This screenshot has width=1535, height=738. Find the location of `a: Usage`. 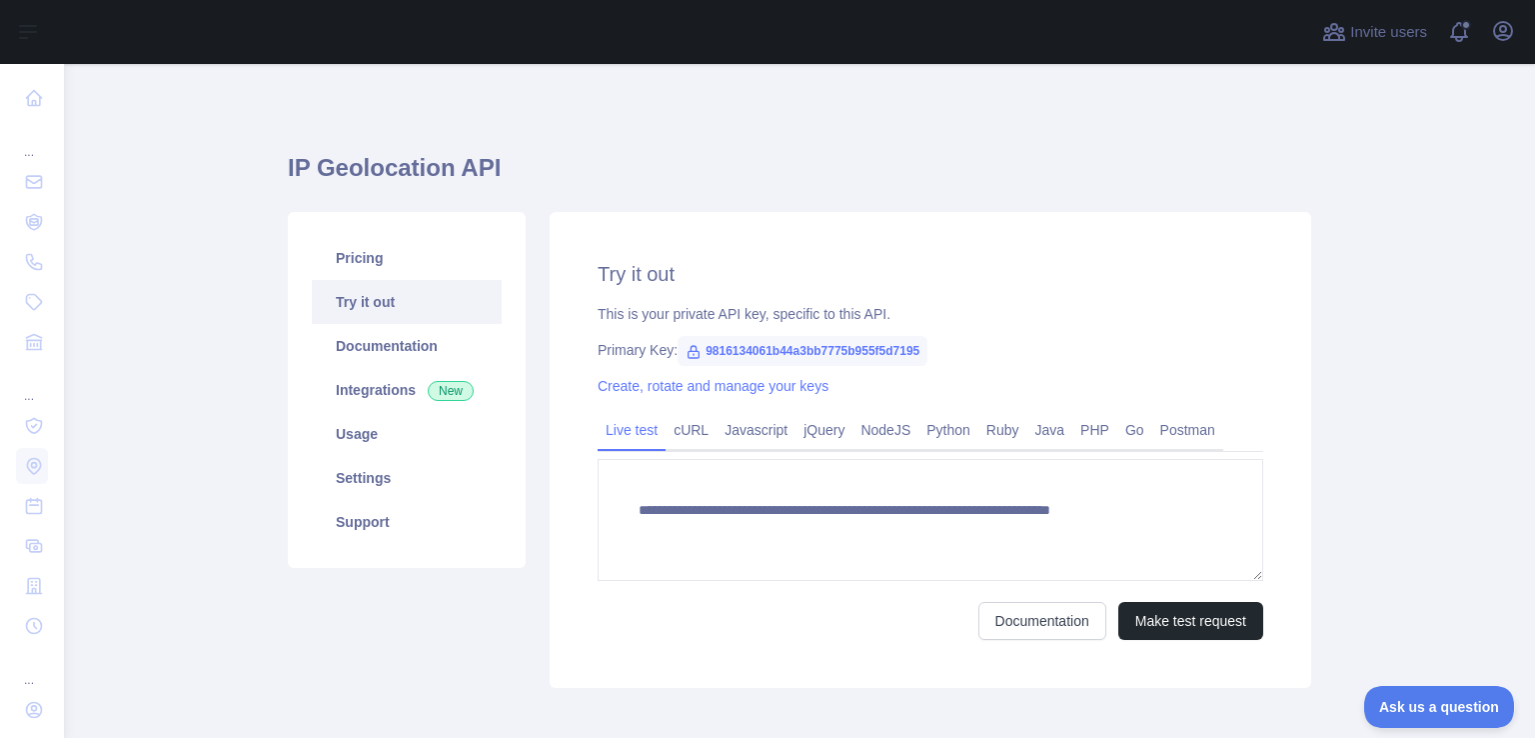

a: Usage is located at coordinates (407, 434).